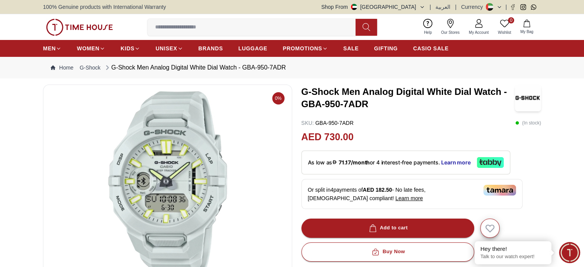  Describe the element at coordinates (386, 48) in the screenshot. I see `a: GIFTING` at that location.